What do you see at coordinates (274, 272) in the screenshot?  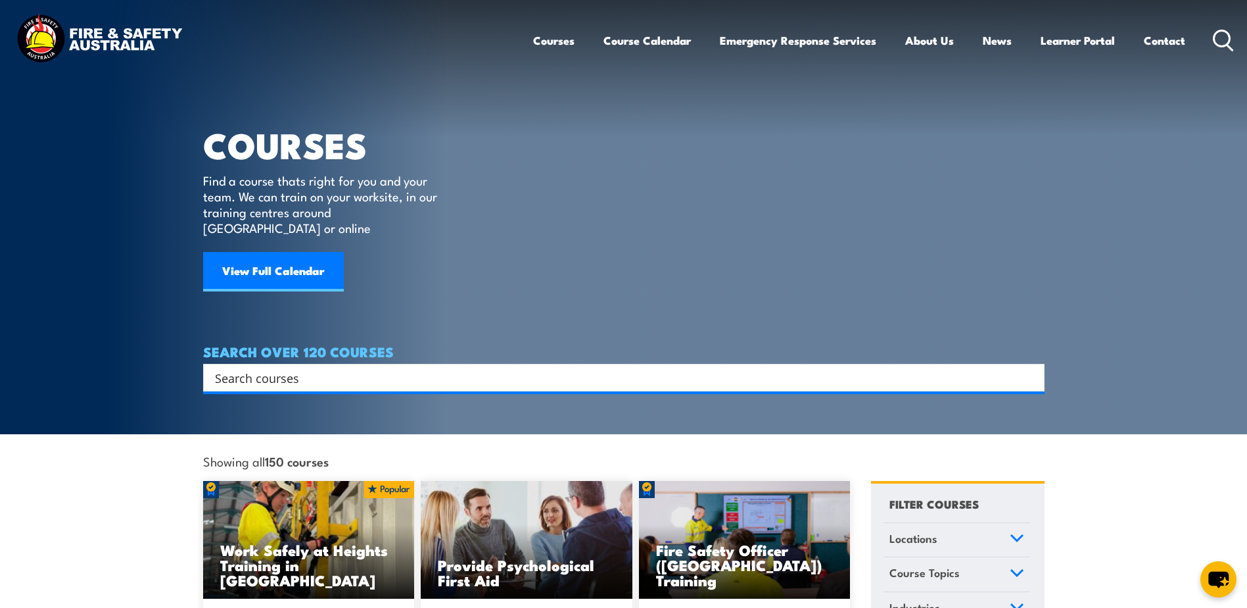 I see `a: View Full Calendar` at bounding box center [274, 272].